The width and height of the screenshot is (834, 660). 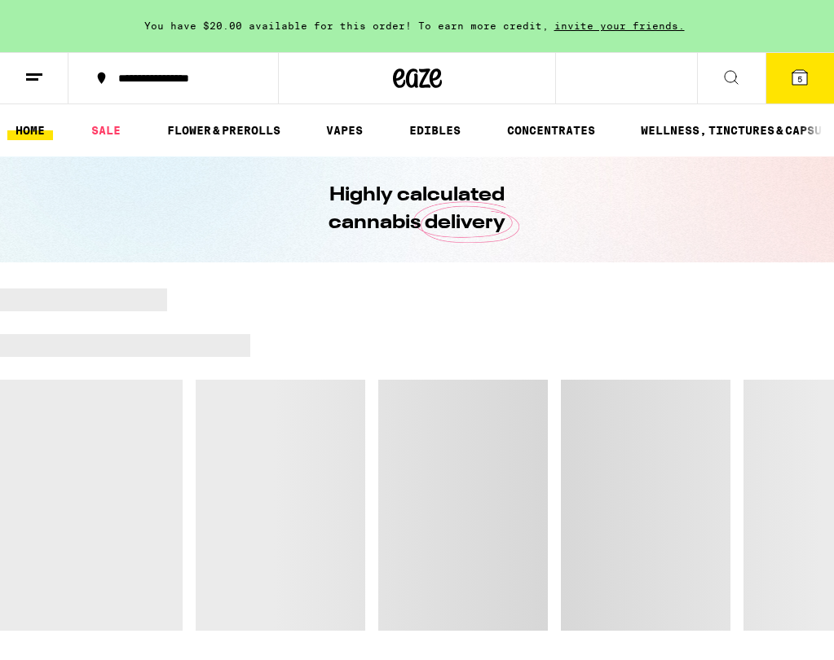 What do you see at coordinates (344, 130) in the screenshot?
I see `a: VAPES` at bounding box center [344, 130].